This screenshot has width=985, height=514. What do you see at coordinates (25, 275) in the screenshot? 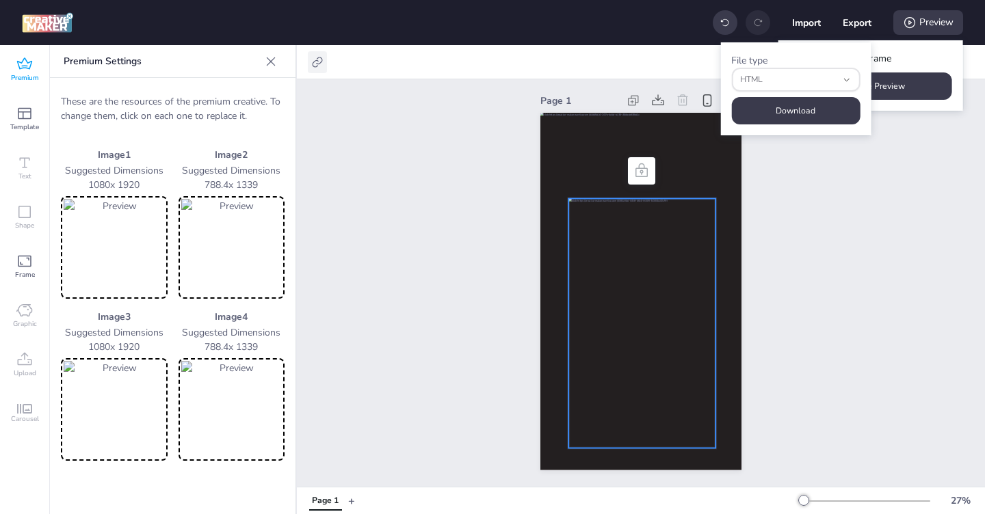
I see `span: Frame` at bounding box center [25, 275].